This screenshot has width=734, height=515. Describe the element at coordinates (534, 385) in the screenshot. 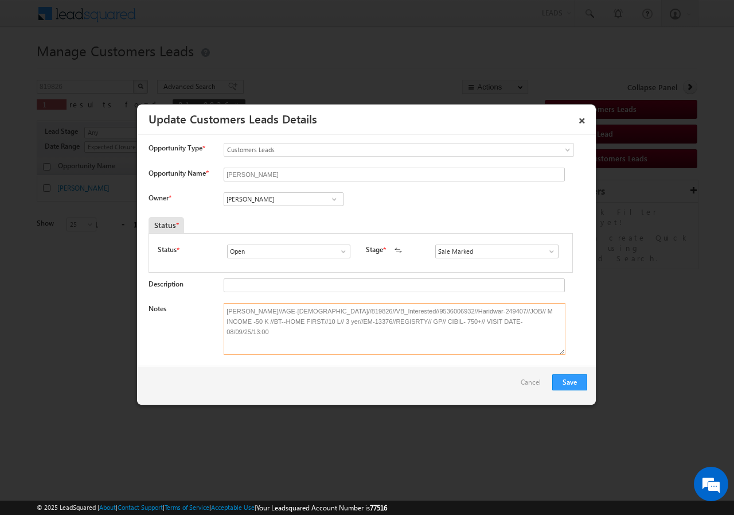

I see `a: Cancel` at that location.